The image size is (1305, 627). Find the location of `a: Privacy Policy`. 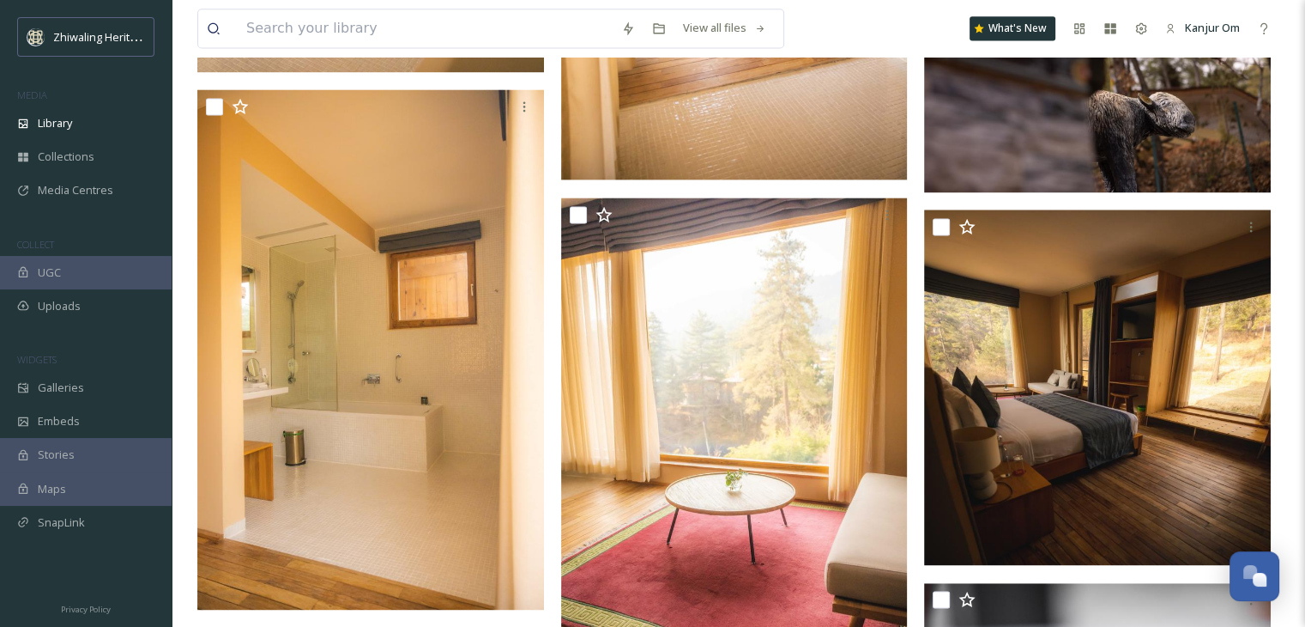

a: Privacy Policy is located at coordinates (86, 608).